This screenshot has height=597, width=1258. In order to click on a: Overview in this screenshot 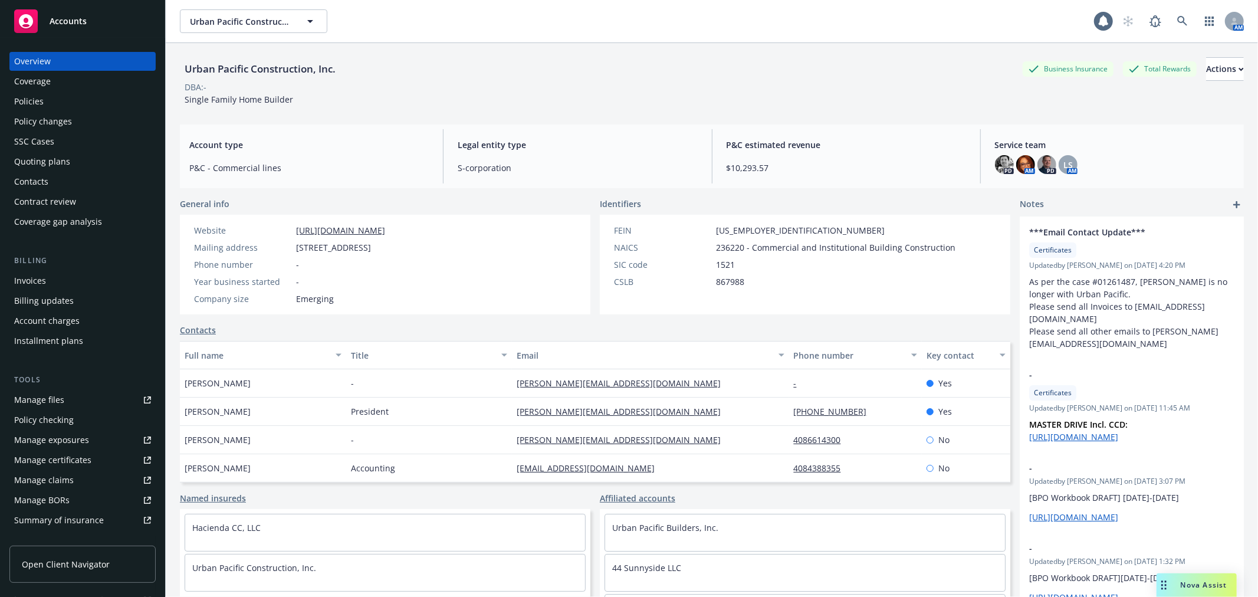, I will do `click(83, 61)`.